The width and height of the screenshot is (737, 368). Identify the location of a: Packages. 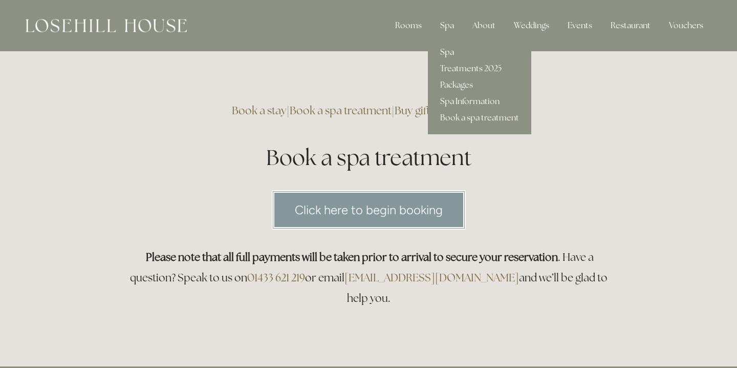
(480, 85).